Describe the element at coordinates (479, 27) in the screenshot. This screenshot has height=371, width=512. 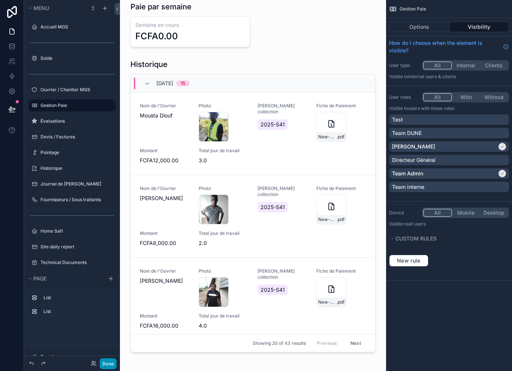
I see `button: Visibility` at that location.